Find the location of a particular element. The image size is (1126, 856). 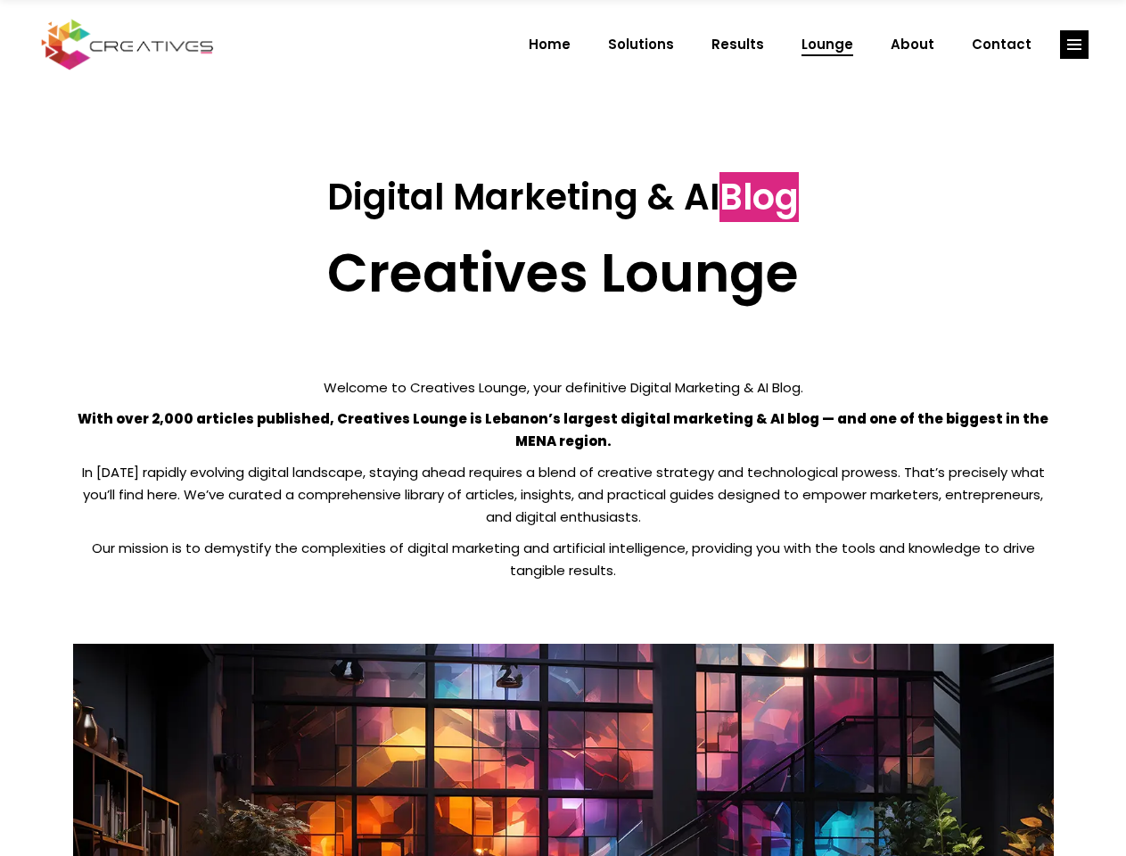

a: Contact is located at coordinates (1001, 45).